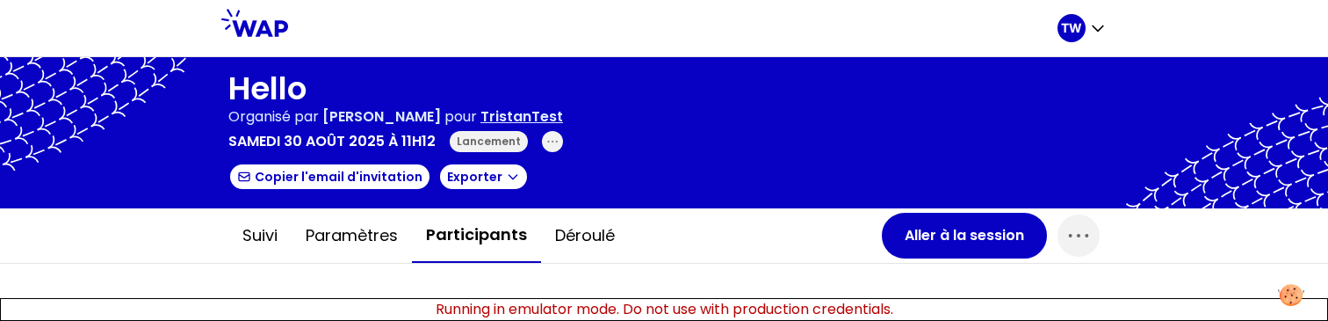 The width and height of the screenshot is (1328, 321). What do you see at coordinates (1291, 294) in the screenshot?
I see `button: Manage your preferences about cookies` at bounding box center [1291, 294].